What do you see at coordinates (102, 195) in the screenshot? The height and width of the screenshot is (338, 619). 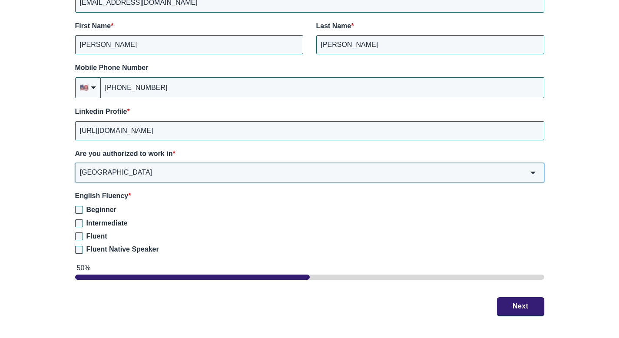 I see `span: English Fluency` at bounding box center [102, 195].